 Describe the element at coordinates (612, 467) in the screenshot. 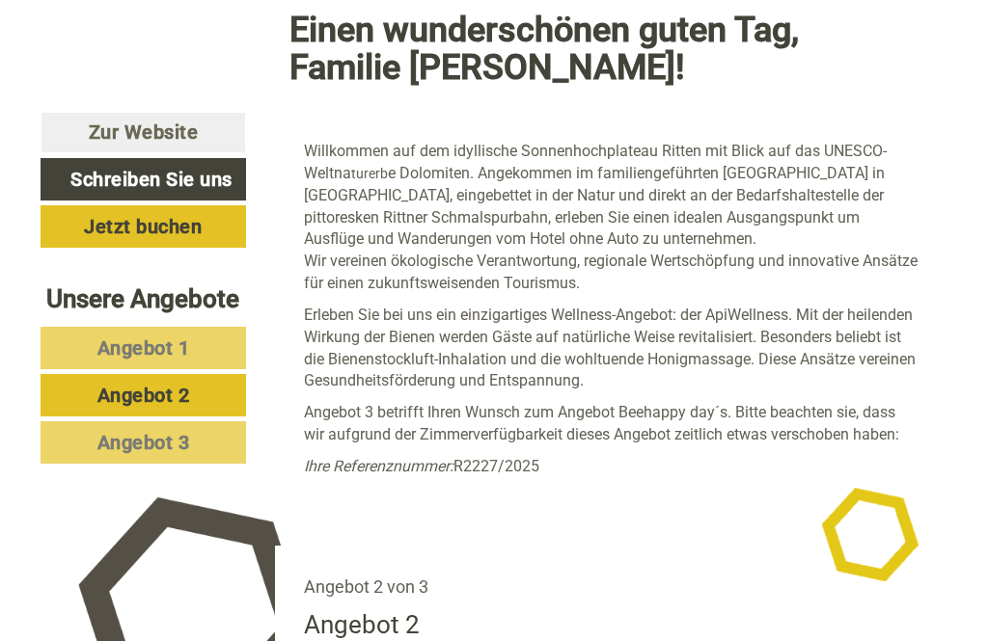

I see `p: R2227/2025` at that location.